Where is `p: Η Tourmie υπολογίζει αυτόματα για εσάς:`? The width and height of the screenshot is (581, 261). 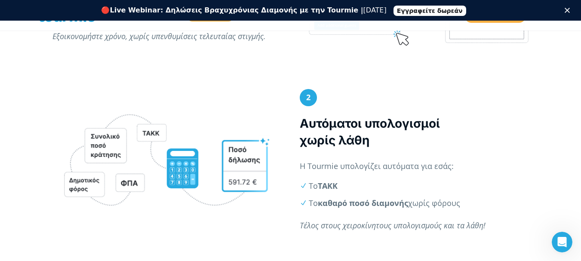 p: Η Tourmie υπολογίζει αυτόματα για εσάς: is located at coordinates (414, 166).